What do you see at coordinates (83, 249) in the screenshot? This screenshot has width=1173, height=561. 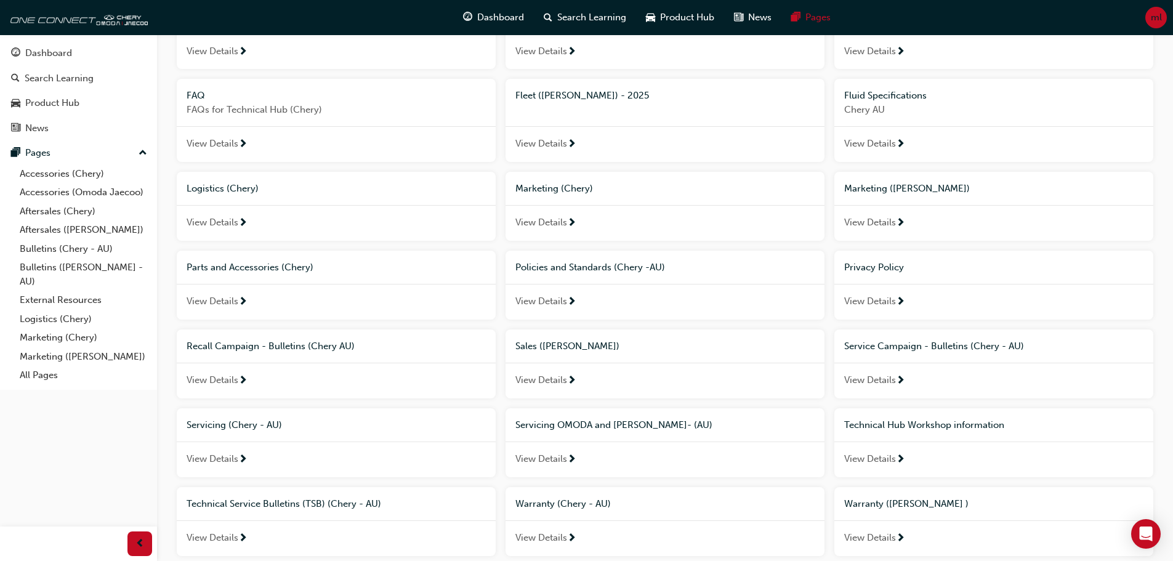 I see `a: Bulletins (Chery - AU)` at bounding box center [83, 249].